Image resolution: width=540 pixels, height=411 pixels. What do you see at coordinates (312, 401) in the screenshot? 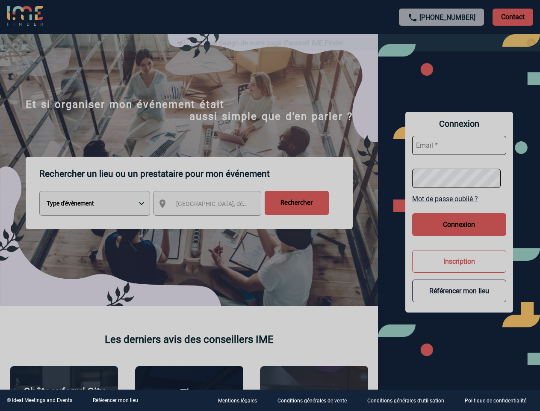
I see `p: Conditions générales de vente` at bounding box center [312, 401].